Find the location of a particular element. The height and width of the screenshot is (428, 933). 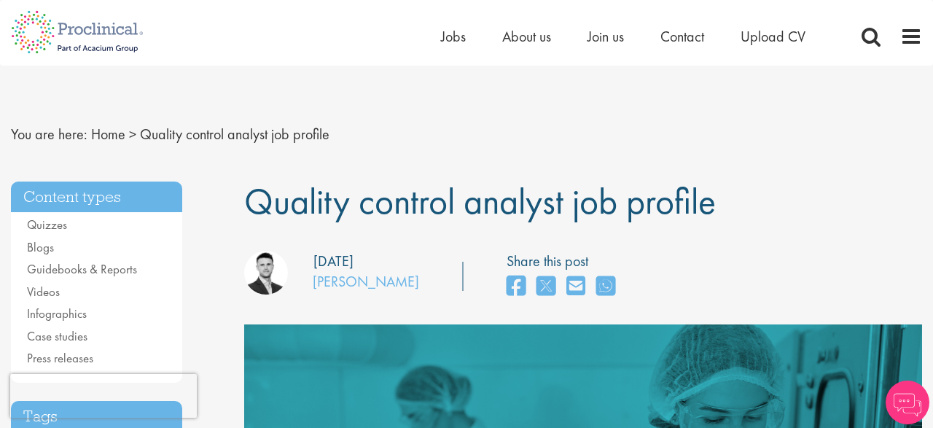

span: Join us is located at coordinates (606, 36).